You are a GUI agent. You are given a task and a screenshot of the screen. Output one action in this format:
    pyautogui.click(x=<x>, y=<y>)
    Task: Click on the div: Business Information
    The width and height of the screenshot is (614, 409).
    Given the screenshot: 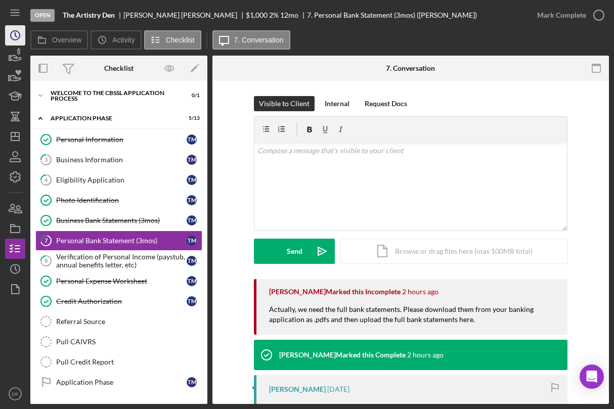 What is the action you would take?
    pyautogui.click(x=121, y=160)
    